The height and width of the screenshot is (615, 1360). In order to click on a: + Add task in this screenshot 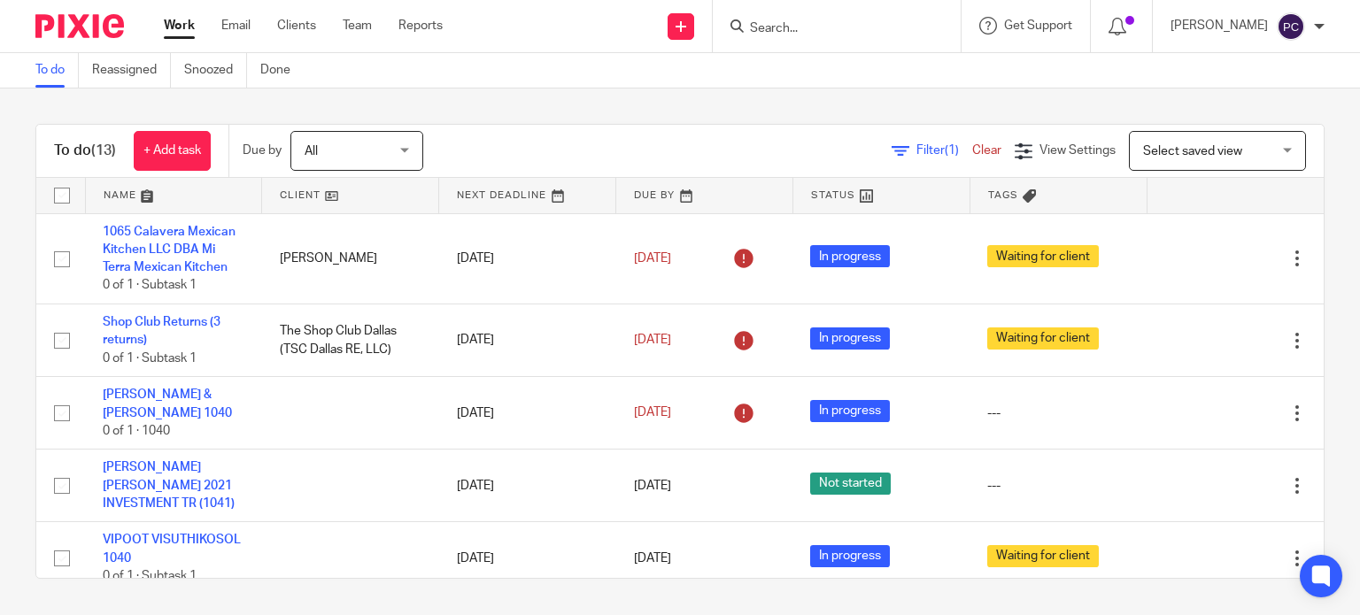, I will do `click(172, 151)`.